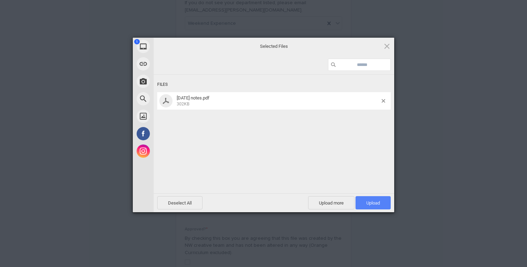 The width and height of the screenshot is (527, 267). I want to click on span: Deselect All, so click(180, 203).